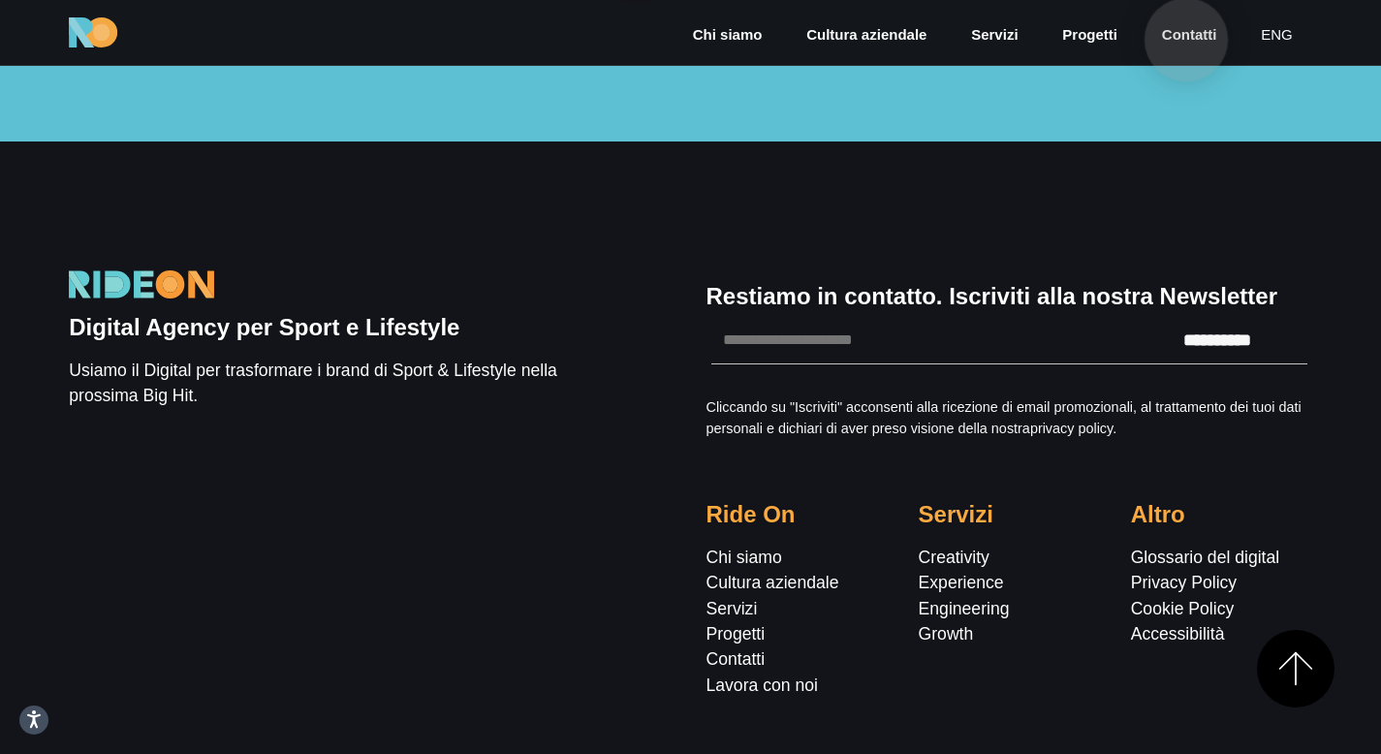 This screenshot has width=1381, height=754. I want to click on p: Cliccando su "Iscriviti" acconsenti alla ricezione di email promozionali, al trattamento dei tuoi..., so click(1009, 418).